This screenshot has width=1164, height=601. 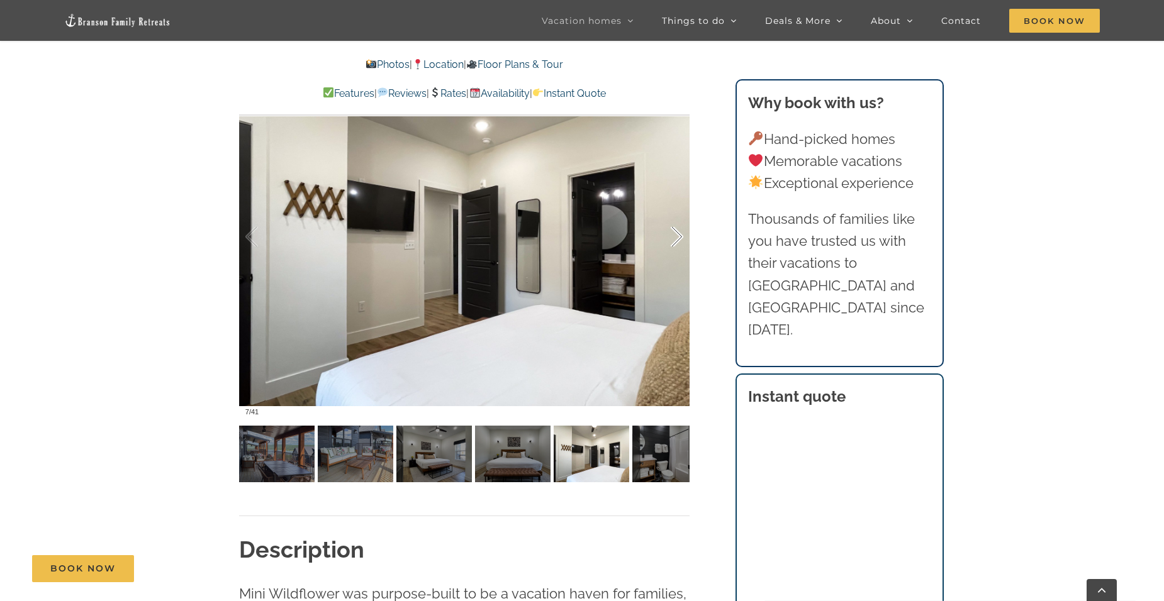 What do you see at coordinates (960, 21) in the screenshot?
I see `span: Contact` at bounding box center [960, 21].